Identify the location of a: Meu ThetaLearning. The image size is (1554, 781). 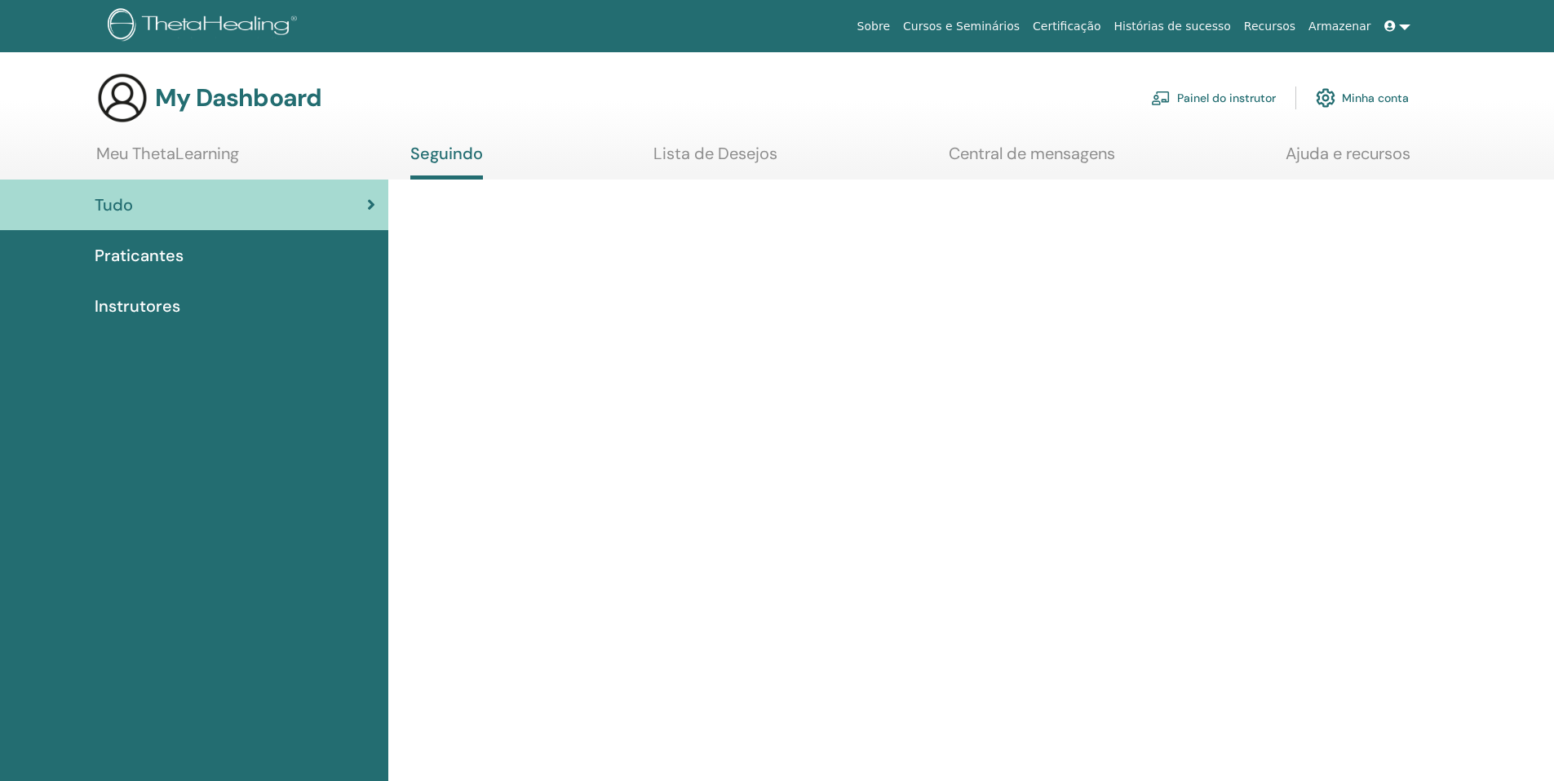
(167, 159).